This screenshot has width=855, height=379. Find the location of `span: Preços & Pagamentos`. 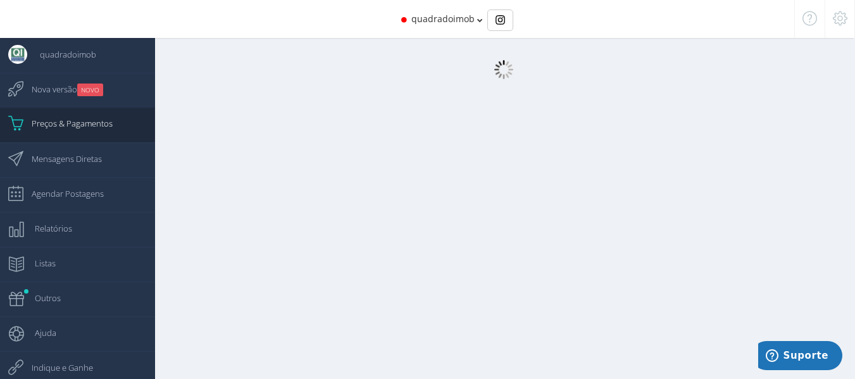

span: Preços & Pagamentos is located at coordinates (66, 123).